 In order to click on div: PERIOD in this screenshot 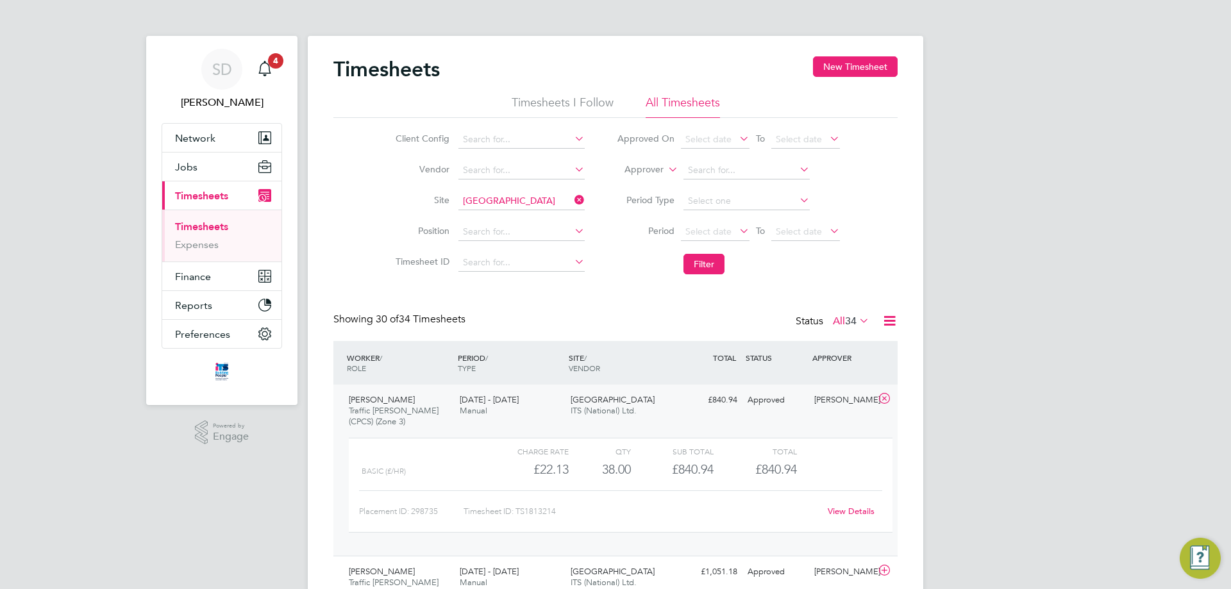, I will do `click(510, 363)`.